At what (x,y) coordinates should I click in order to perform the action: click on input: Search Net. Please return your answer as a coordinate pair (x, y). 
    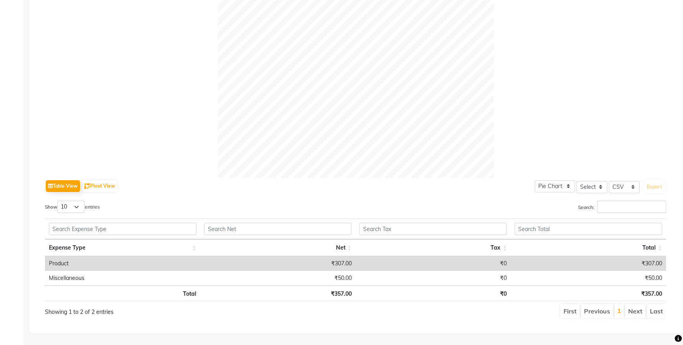
    Looking at the image, I should click on (278, 229).